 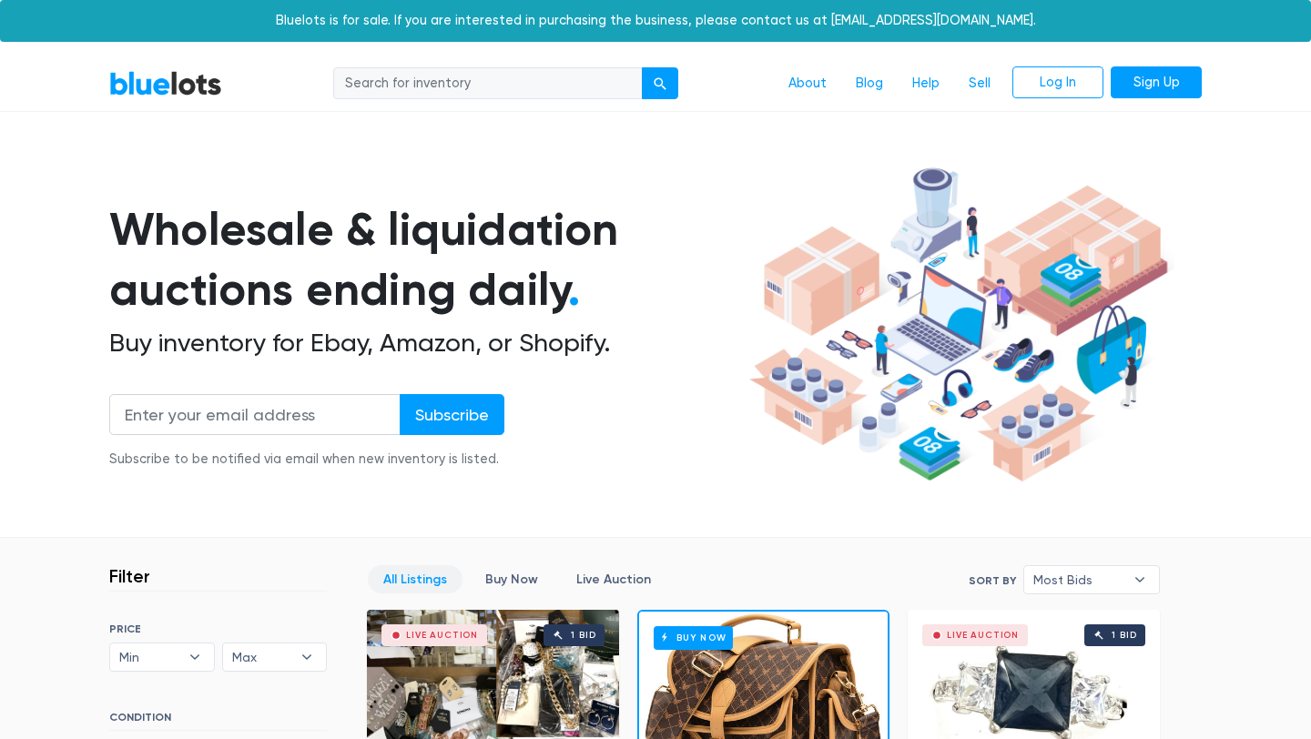 What do you see at coordinates (149, 657) in the screenshot?
I see `span: Min` at bounding box center [149, 657].